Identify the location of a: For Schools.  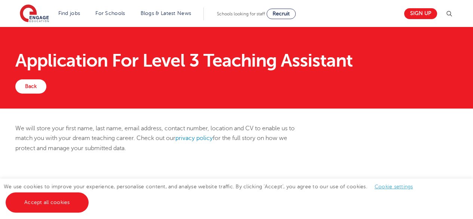
(110, 13).